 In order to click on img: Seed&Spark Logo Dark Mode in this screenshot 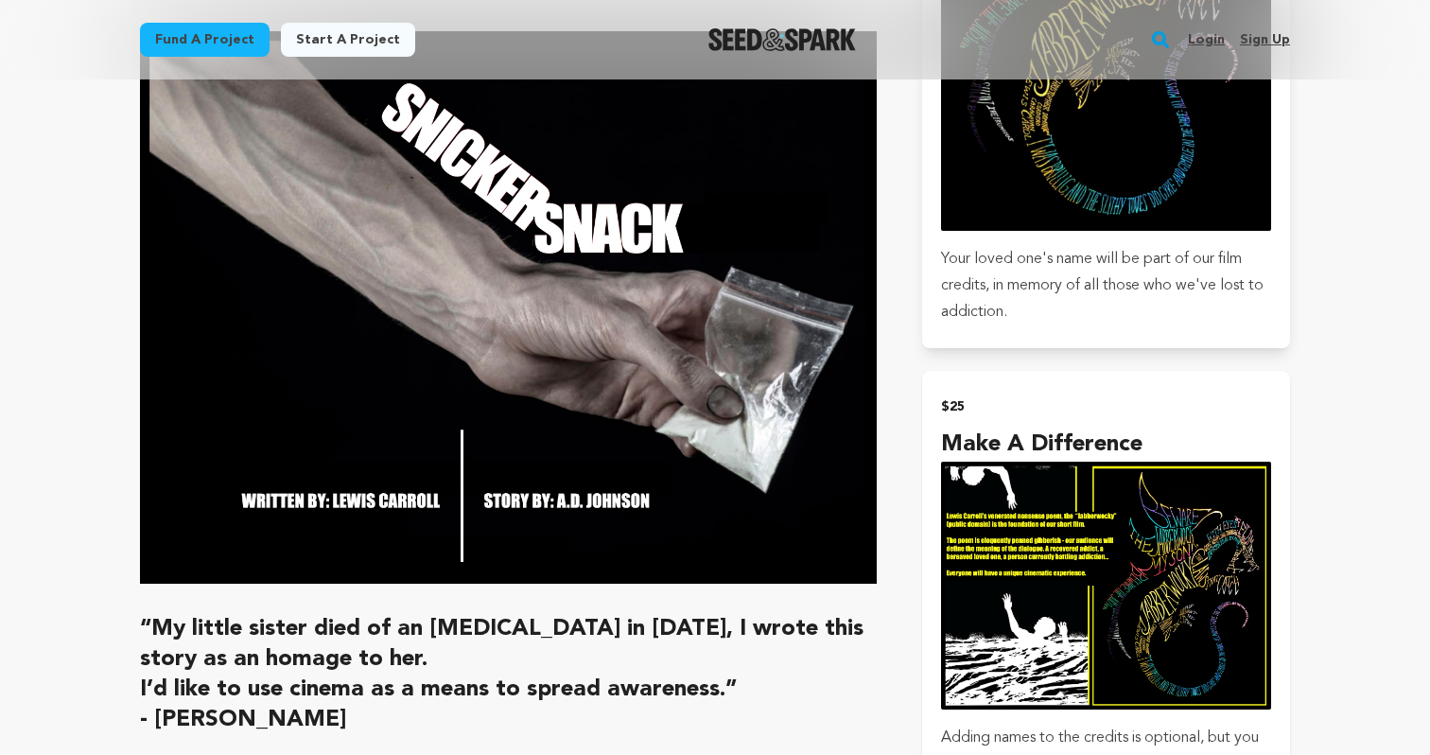, I will do `click(782, 40)`.